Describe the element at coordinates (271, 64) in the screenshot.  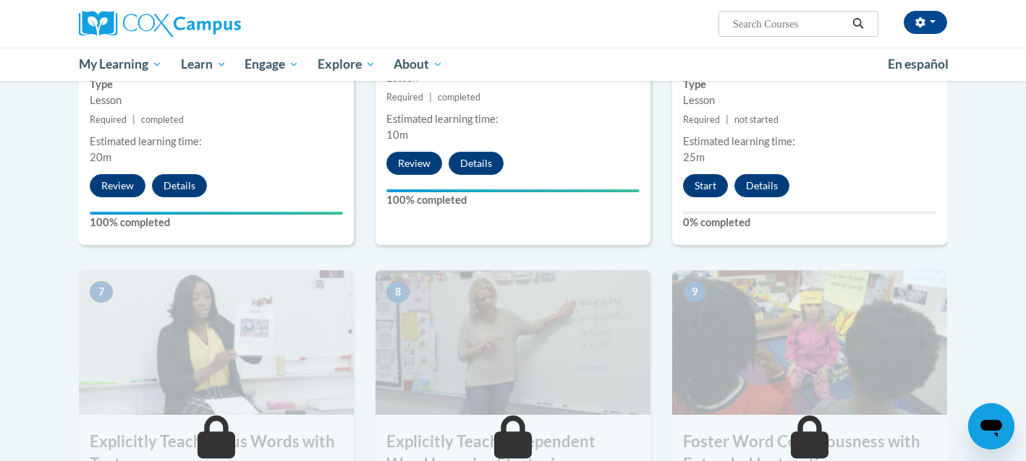
I see `a: Engage` at that location.